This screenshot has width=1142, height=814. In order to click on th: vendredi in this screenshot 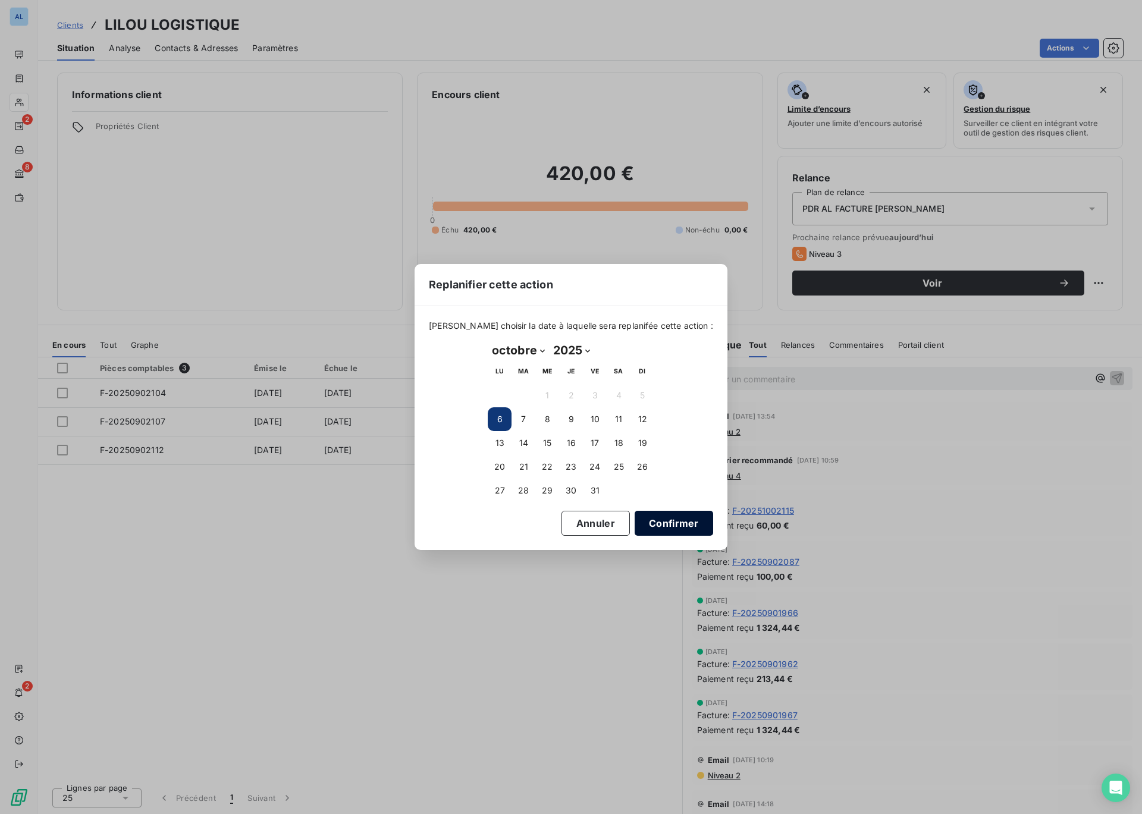, I will do `click(595, 372)`.